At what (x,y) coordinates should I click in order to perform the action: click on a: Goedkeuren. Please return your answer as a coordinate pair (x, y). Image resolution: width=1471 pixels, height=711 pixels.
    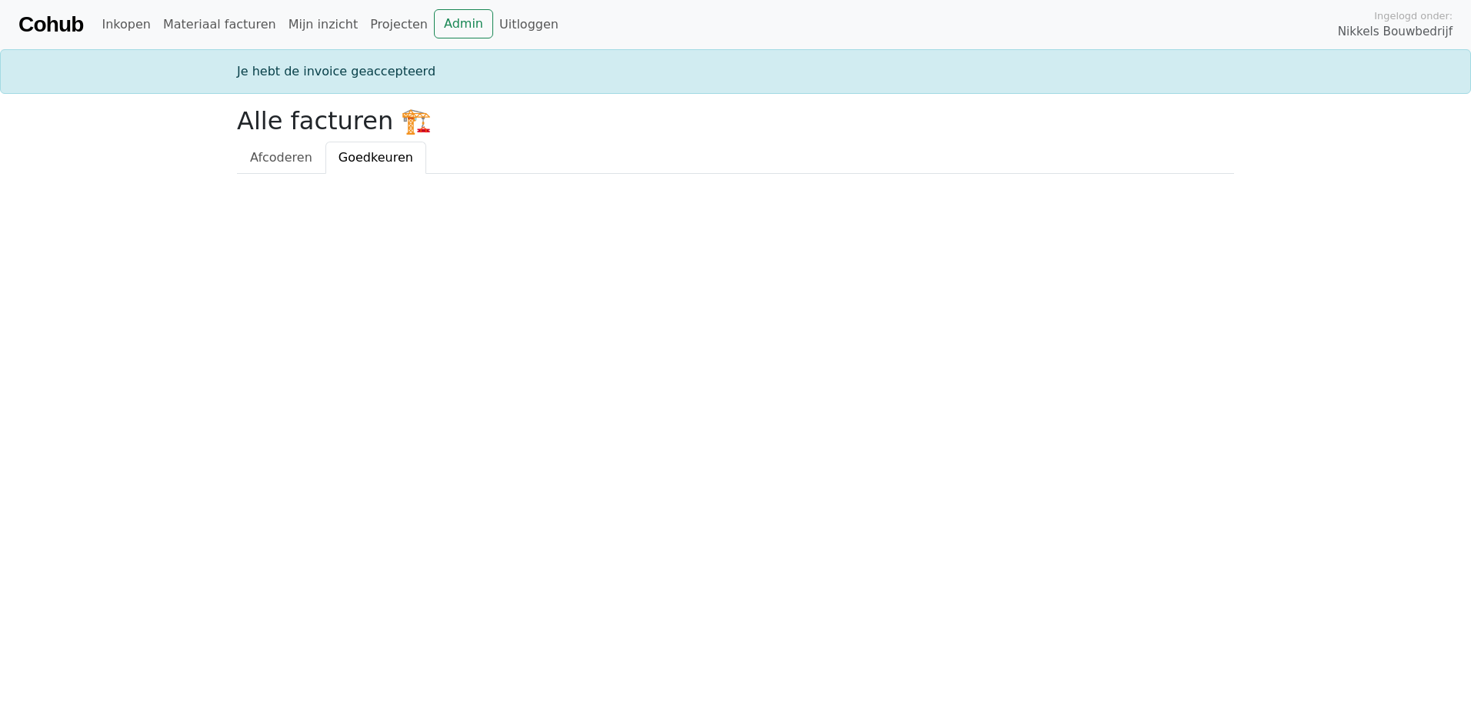
    Looking at the image, I should click on (375, 158).